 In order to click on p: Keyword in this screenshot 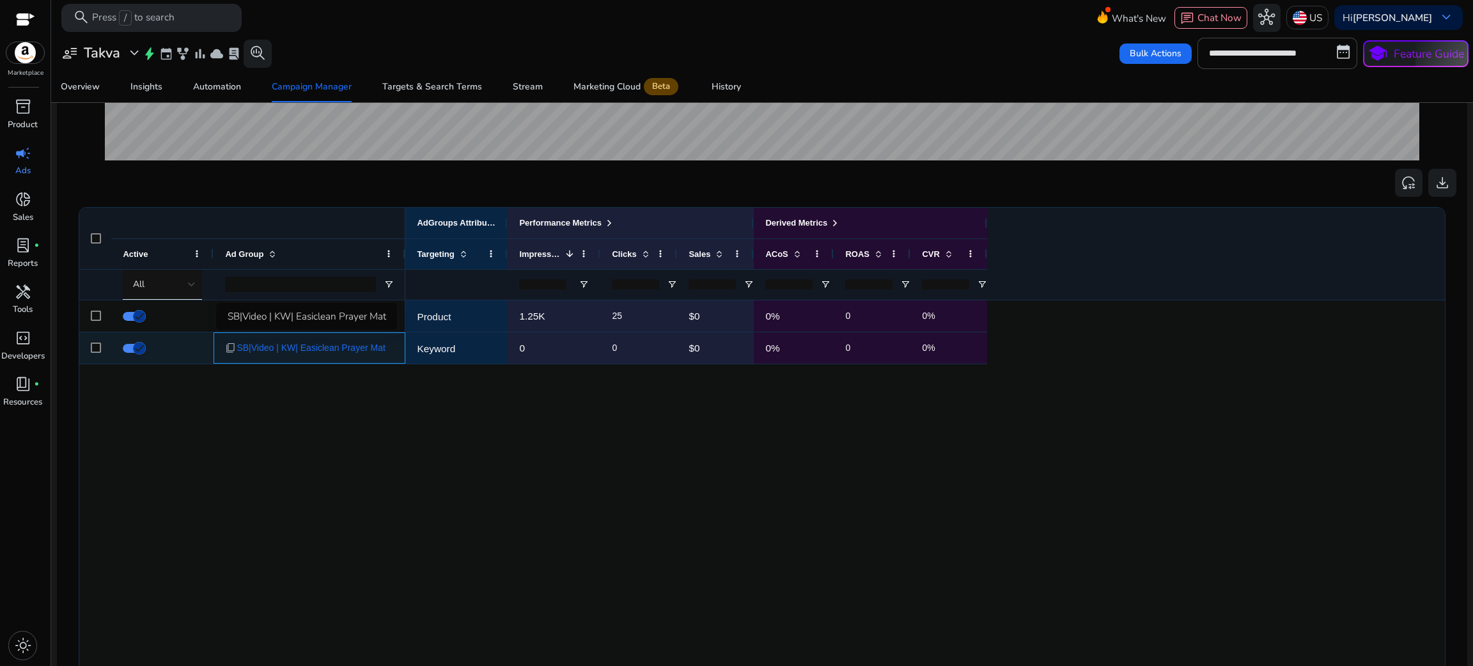, I will do `click(457, 348)`.